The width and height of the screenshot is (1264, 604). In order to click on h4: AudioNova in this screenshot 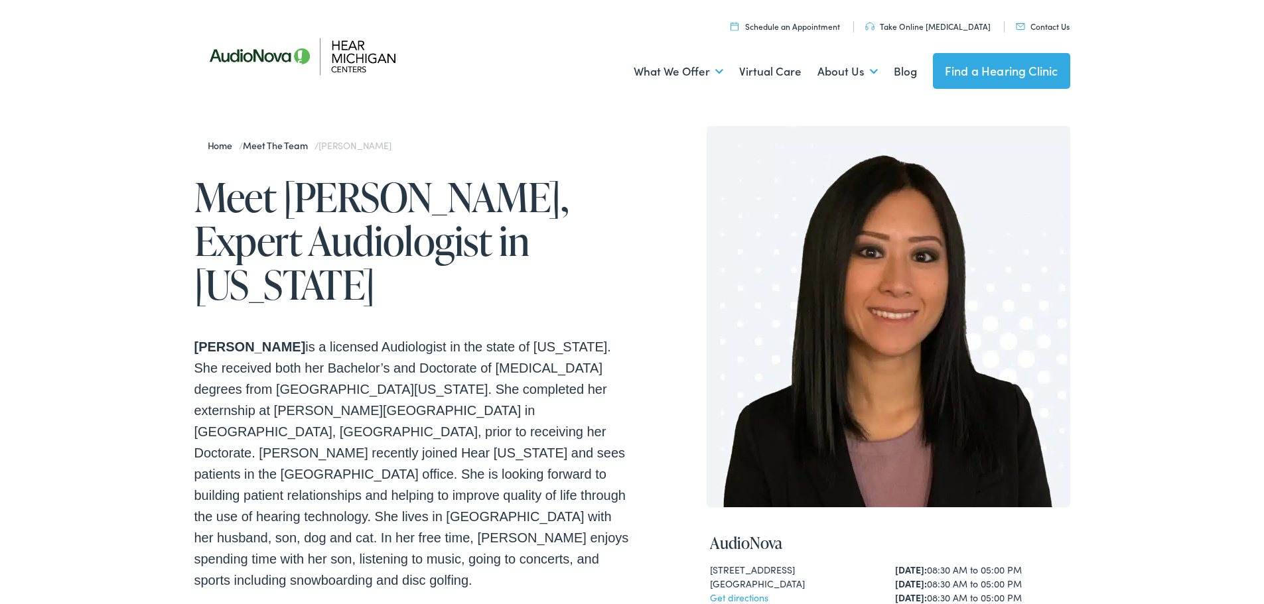, I will do `click(888, 543)`.